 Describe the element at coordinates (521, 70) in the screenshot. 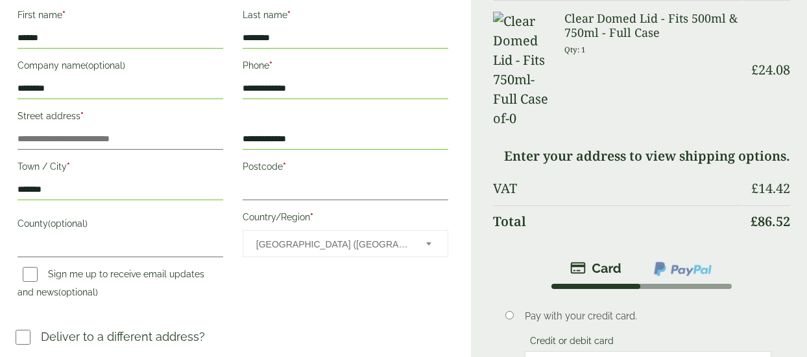

I see `img: Clear Domed Lid - Fits 750ml-Full Case of-0` at that location.